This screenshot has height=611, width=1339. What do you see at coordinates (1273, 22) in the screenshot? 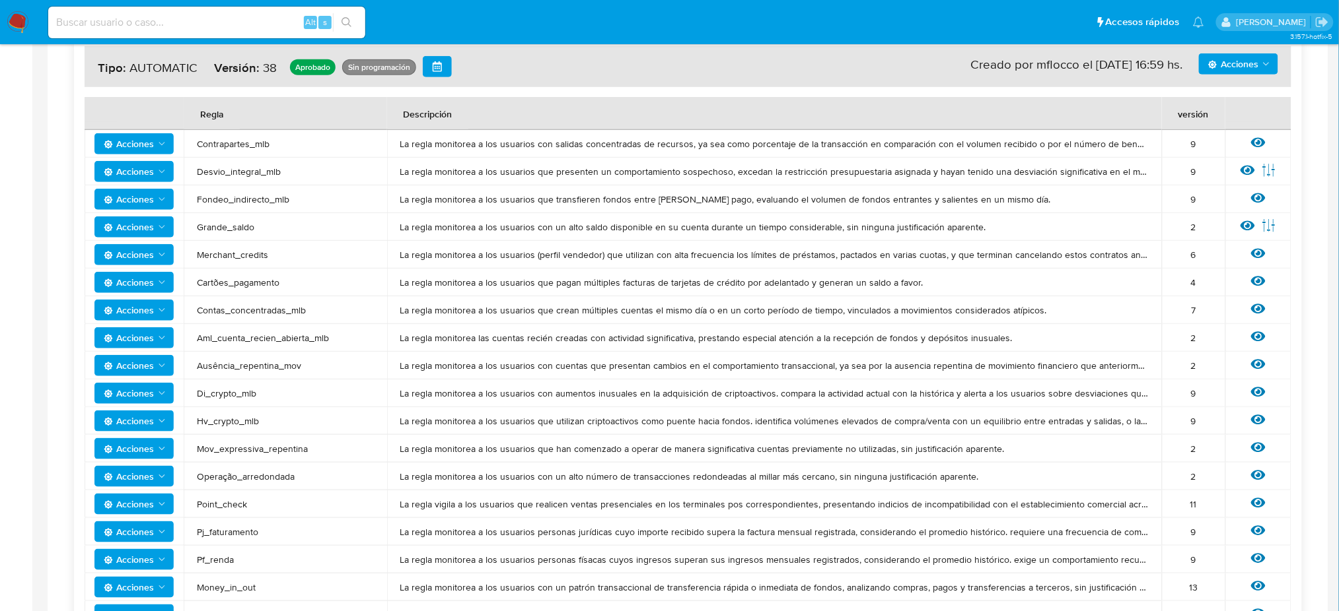
I see `p: manuel.flocco@mercadolibre.com` at bounding box center [1273, 22].